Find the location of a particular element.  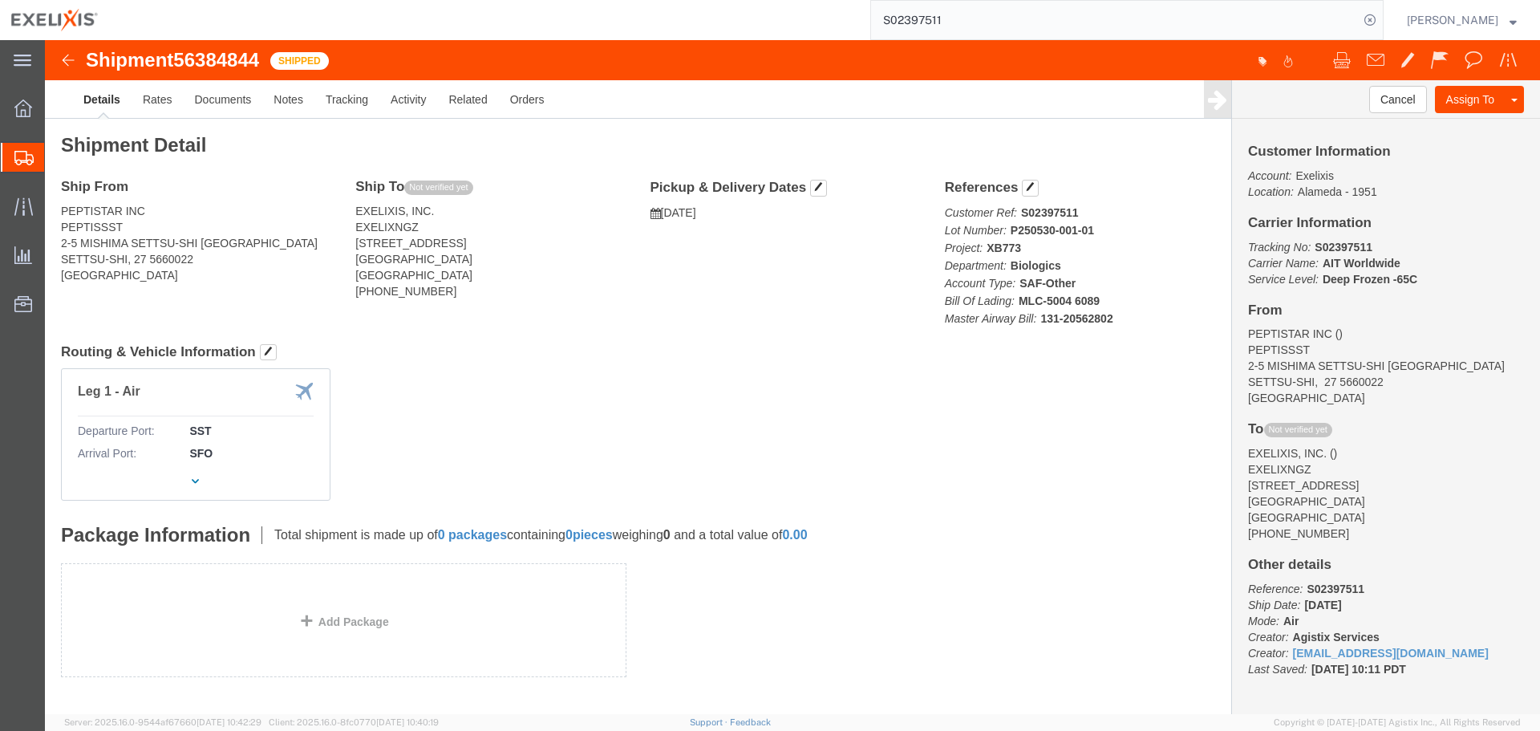

span: Server: 2025.16.0-9544af67660 is located at coordinates (163, 722).